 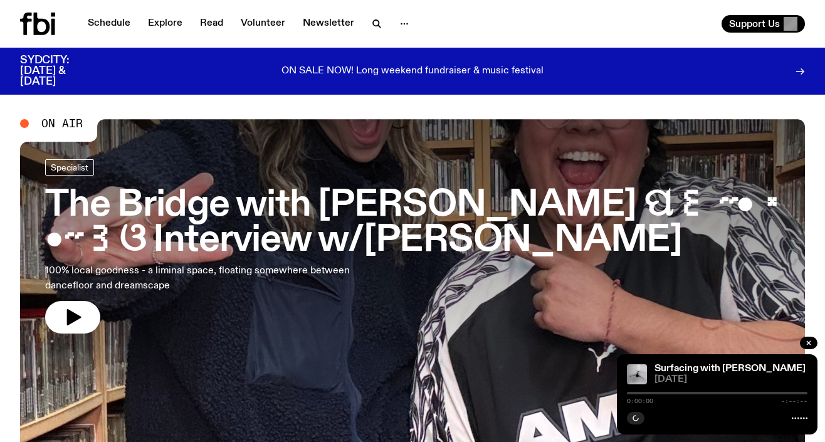 What do you see at coordinates (263, 24) in the screenshot?
I see `a: Volunteer` at bounding box center [263, 24].